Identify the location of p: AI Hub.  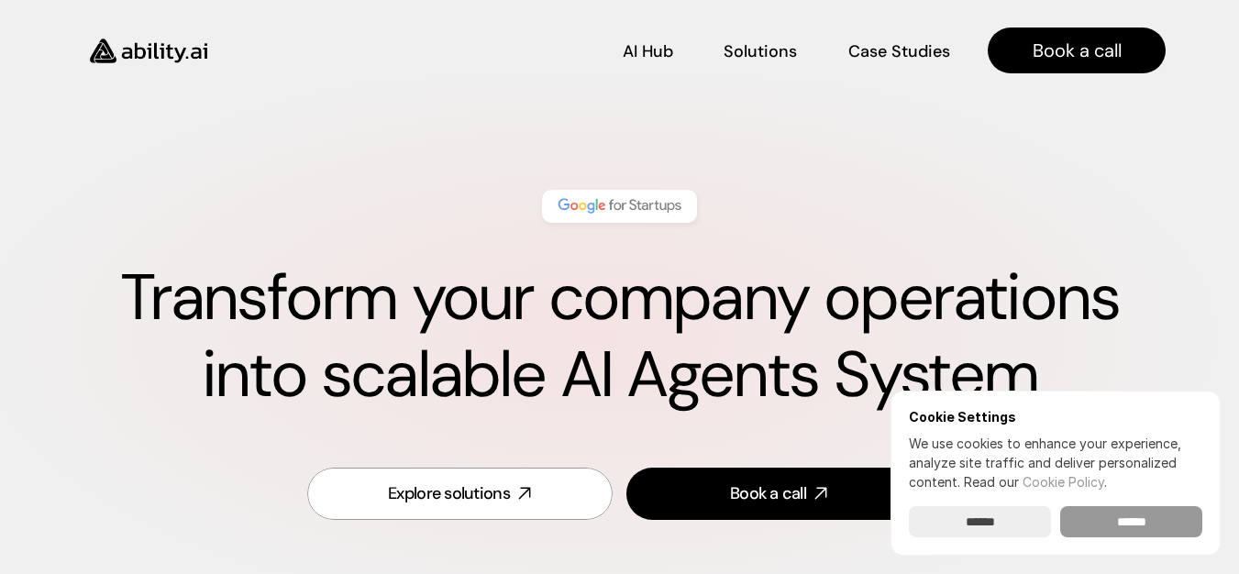
(648, 51).